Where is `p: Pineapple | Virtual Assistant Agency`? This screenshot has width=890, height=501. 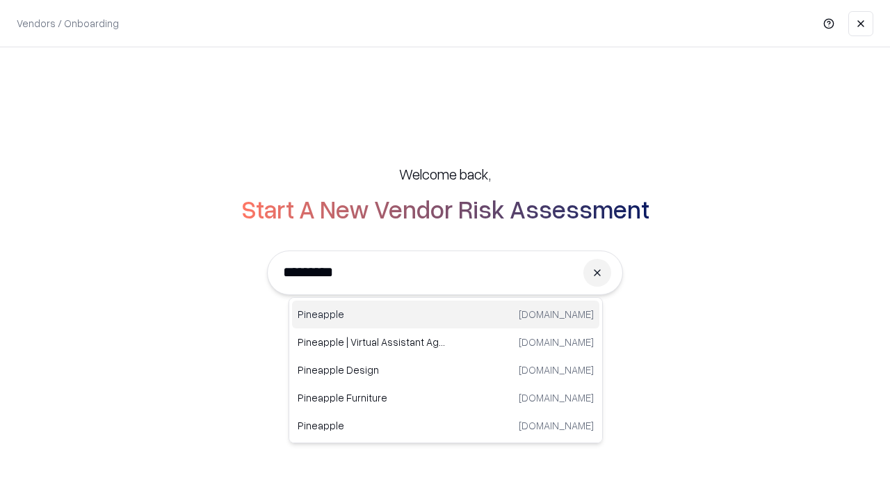 p: Pineapple | Virtual Assistant Agency is located at coordinates (371, 341).